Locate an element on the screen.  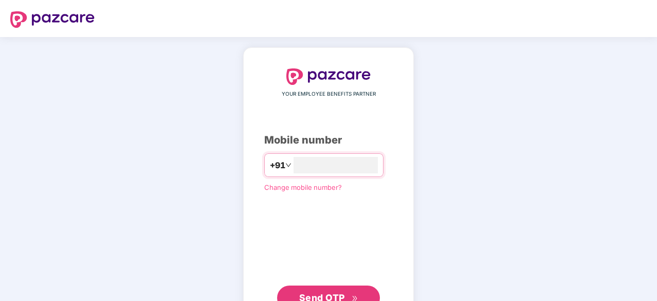
span: Change mobile number? is located at coordinates (303, 187).